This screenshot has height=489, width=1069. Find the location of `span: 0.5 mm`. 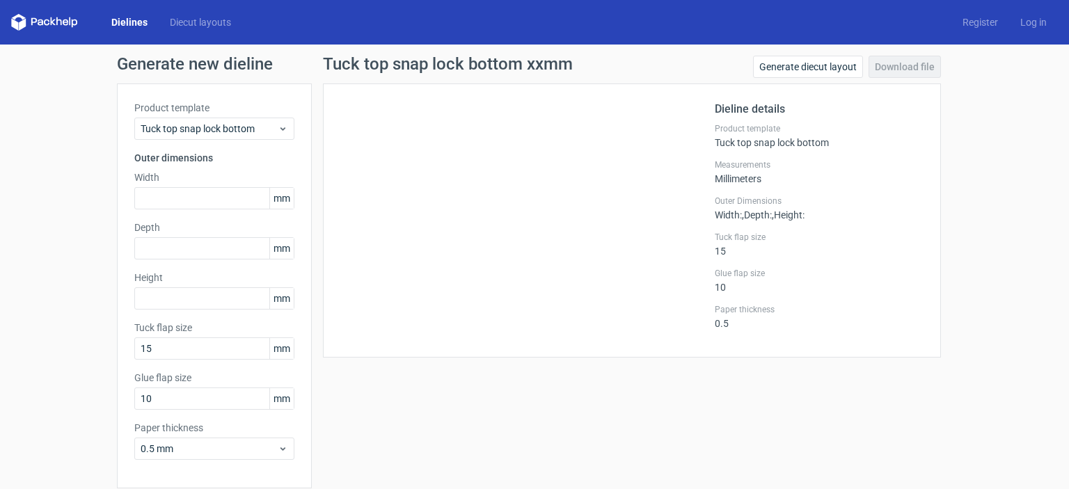

span: 0.5 mm is located at coordinates (209, 449).